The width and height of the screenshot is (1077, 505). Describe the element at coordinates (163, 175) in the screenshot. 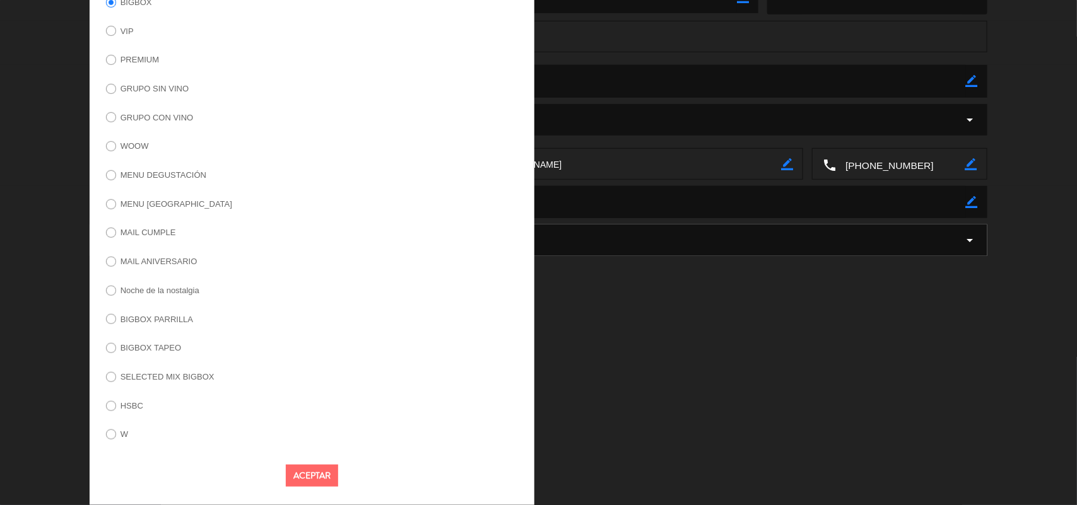

I see `label: MENU DEGUSTACIÓN` at that location.